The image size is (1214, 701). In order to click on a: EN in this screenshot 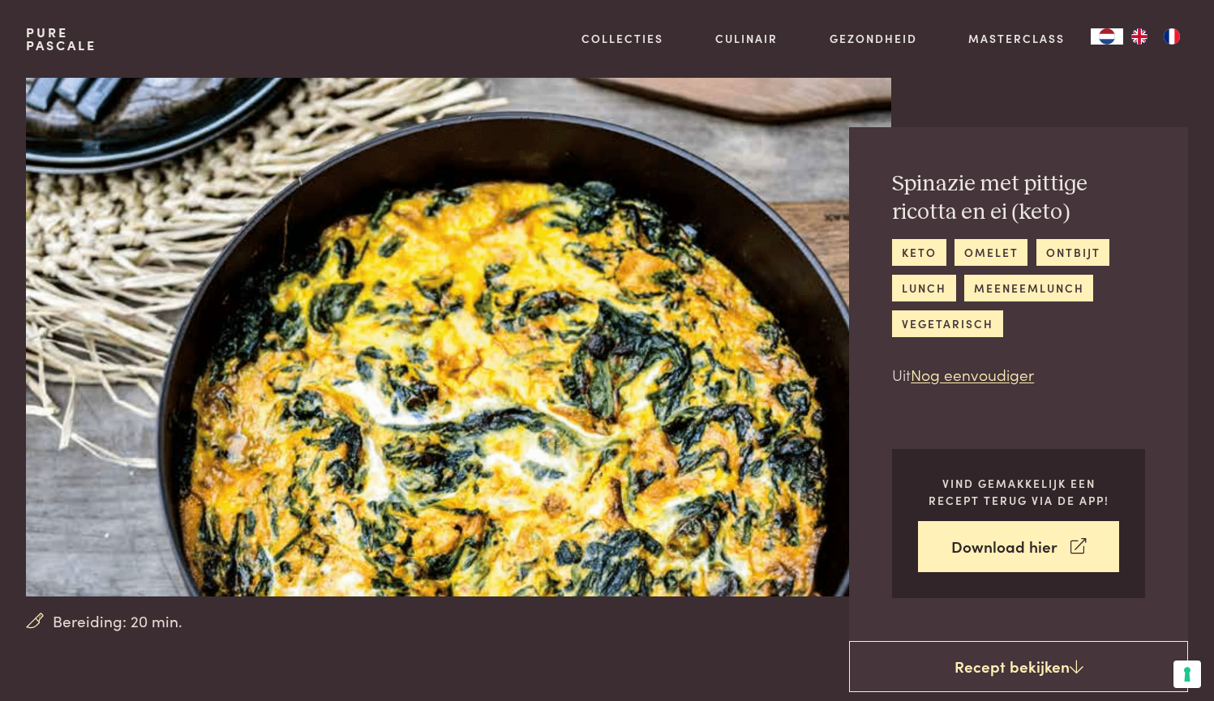, I will do `click(1139, 36)`.